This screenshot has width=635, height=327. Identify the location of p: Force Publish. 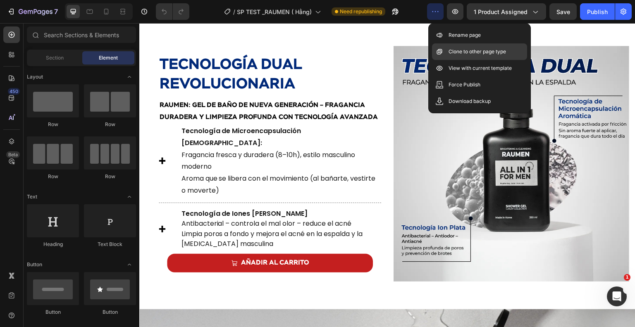
(465, 85).